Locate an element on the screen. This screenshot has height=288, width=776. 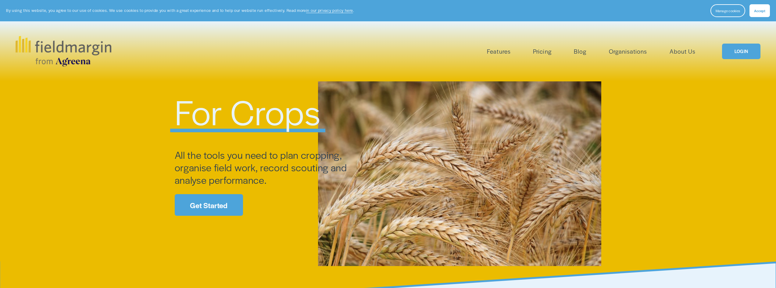
a: Organisations is located at coordinates (627, 51).